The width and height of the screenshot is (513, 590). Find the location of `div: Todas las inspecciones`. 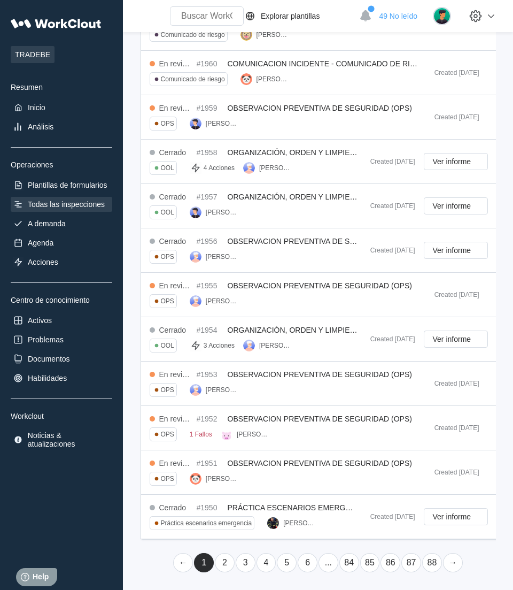

div: Todas las inspecciones is located at coordinates (66, 204).